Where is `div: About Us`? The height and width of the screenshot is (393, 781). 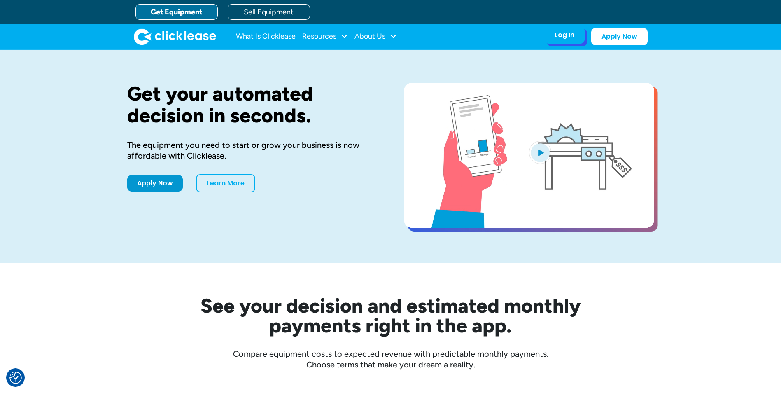
div: About Us is located at coordinates (375, 37).